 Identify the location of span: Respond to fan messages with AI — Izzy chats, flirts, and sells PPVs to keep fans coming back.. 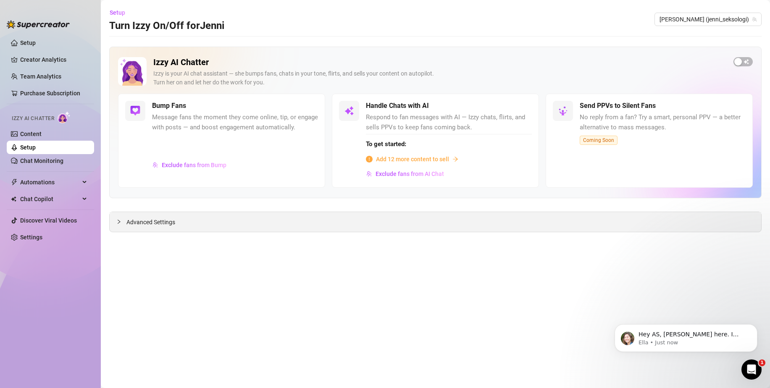
(448, 122).